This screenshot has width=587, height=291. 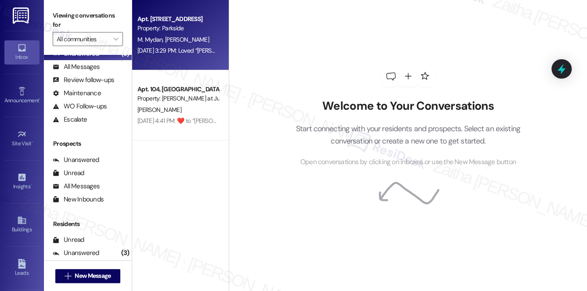 I want to click on a: Buildings, so click(x=22, y=225).